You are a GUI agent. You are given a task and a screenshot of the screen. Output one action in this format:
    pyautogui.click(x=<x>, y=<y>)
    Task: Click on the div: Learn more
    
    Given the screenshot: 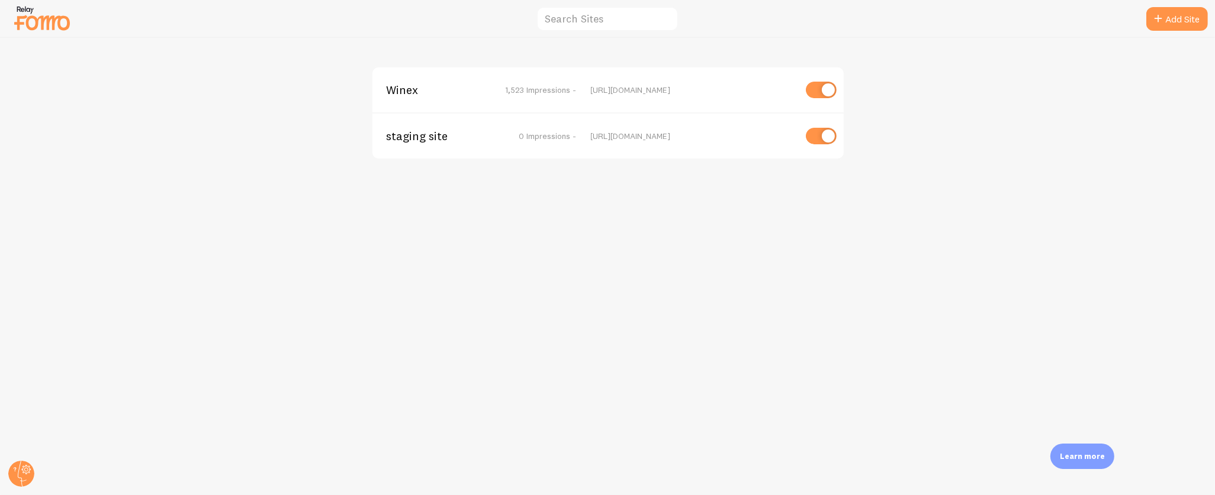 What is the action you would take?
    pyautogui.click(x=1082, y=456)
    